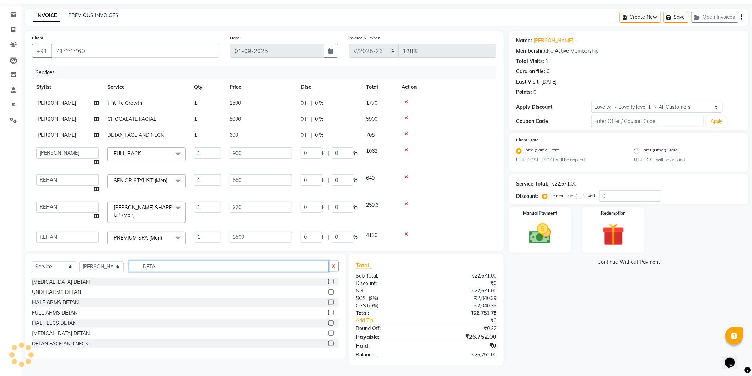  What do you see at coordinates (540, 213) in the screenshot?
I see `label: Manual Payment` at bounding box center [540, 213].